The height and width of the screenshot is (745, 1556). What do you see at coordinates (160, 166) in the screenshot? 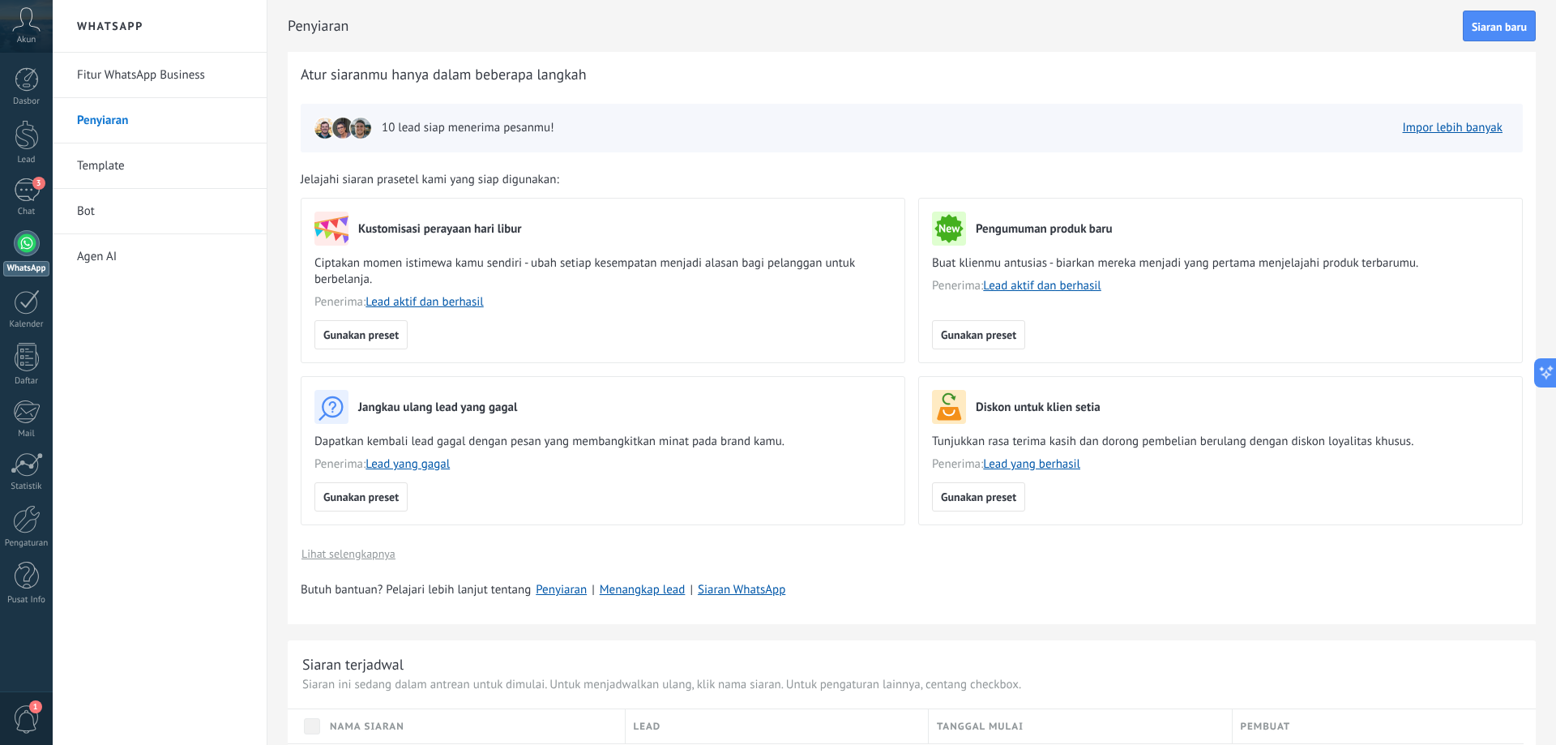
I see `li: Template` at bounding box center [160, 166].